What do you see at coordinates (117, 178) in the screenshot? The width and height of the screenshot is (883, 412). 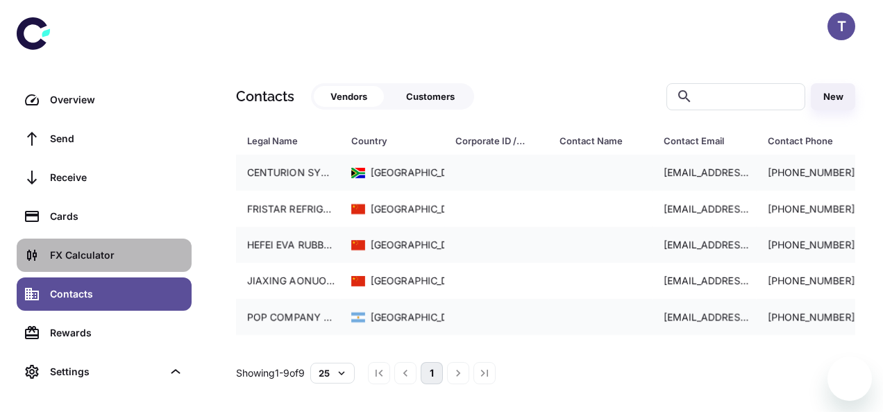 I see `div: Receive` at bounding box center [117, 178].